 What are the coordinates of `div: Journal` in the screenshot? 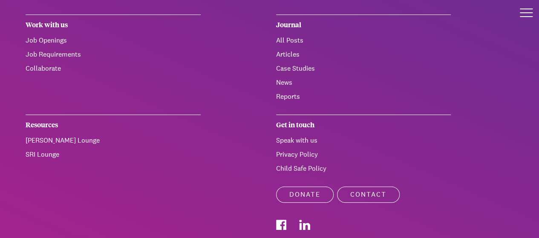 It's located at (364, 25).